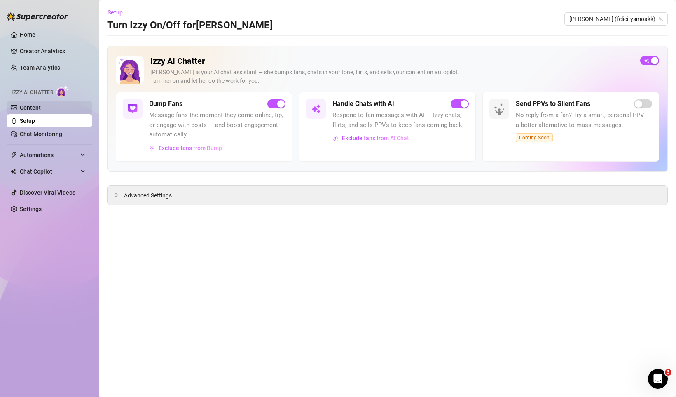 The width and height of the screenshot is (676, 397). Describe the element at coordinates (363, 104) in the screenshot. I see `h5: Handle Chats with AI` at that location.